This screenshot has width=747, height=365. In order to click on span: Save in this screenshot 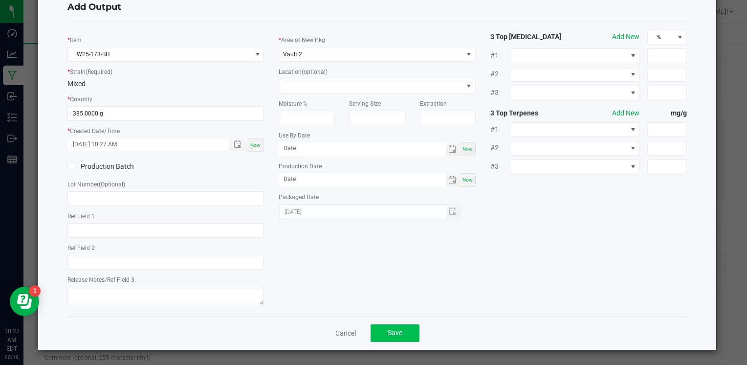, I will do `click(395, 332)`.